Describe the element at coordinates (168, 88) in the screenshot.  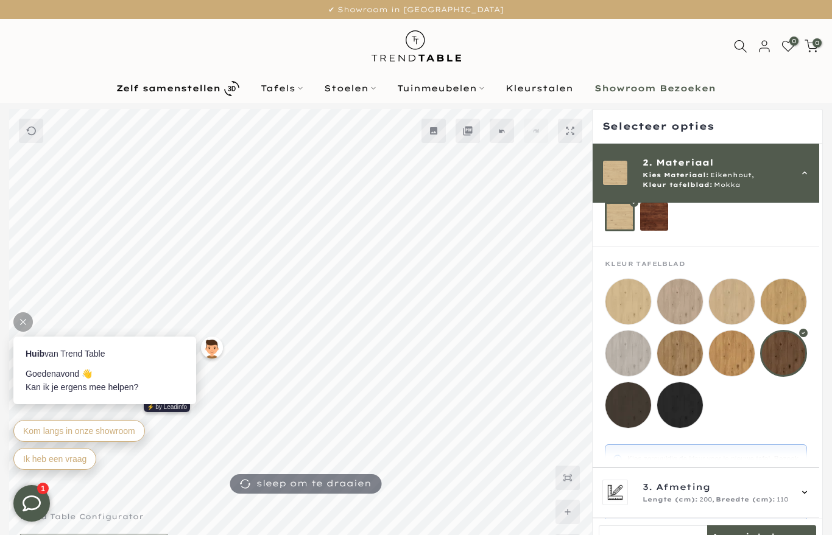
I see `b: Zelf samenstellen` at that location.